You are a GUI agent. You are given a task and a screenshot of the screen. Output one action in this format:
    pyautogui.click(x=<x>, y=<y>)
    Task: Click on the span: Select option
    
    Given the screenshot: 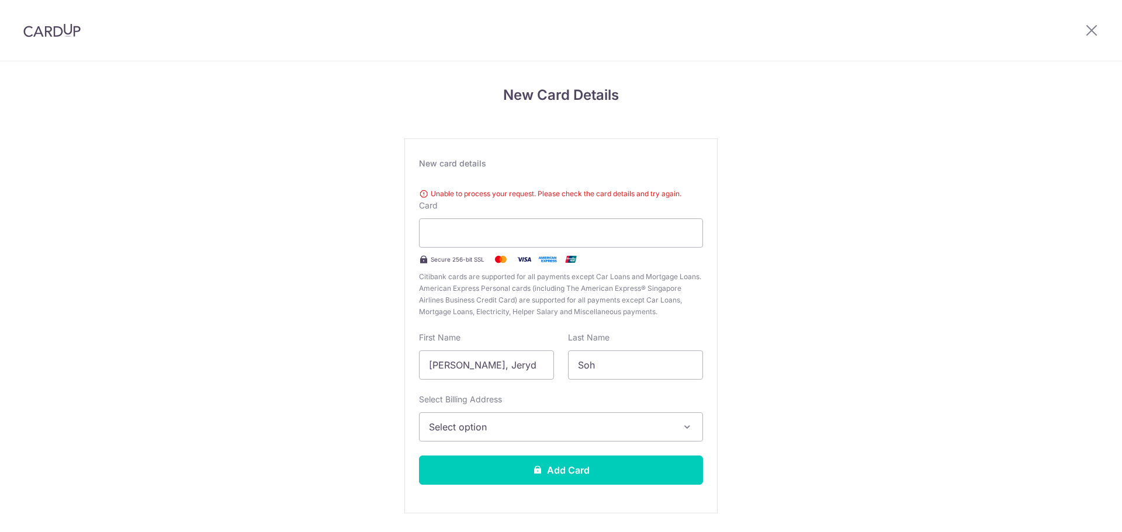 What is the action you would take?
    pyautogui.click(x=551, y=427)
    